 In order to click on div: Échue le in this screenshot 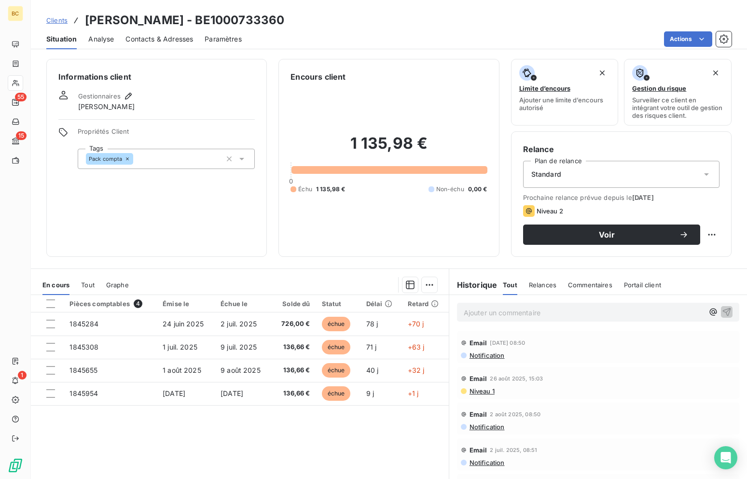, I will do `click(243, 304)`.